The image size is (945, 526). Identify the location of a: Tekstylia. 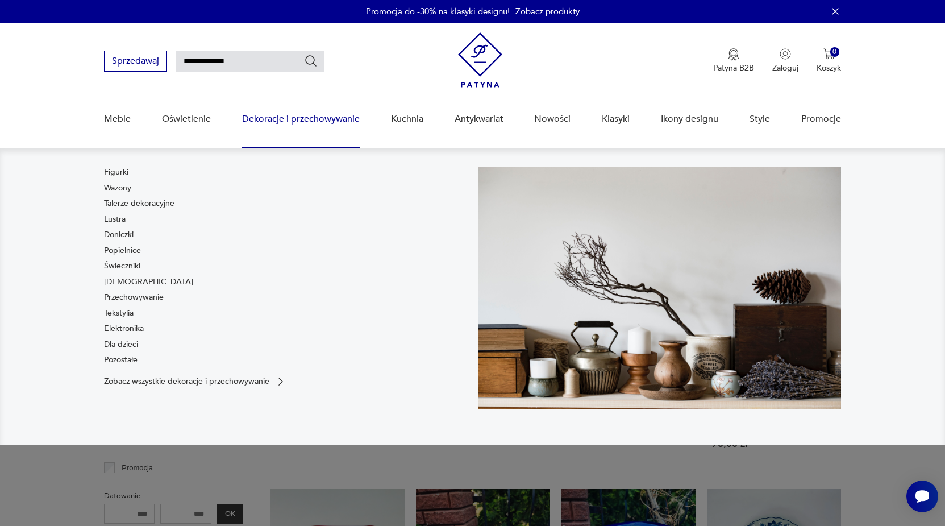
(119, 313).